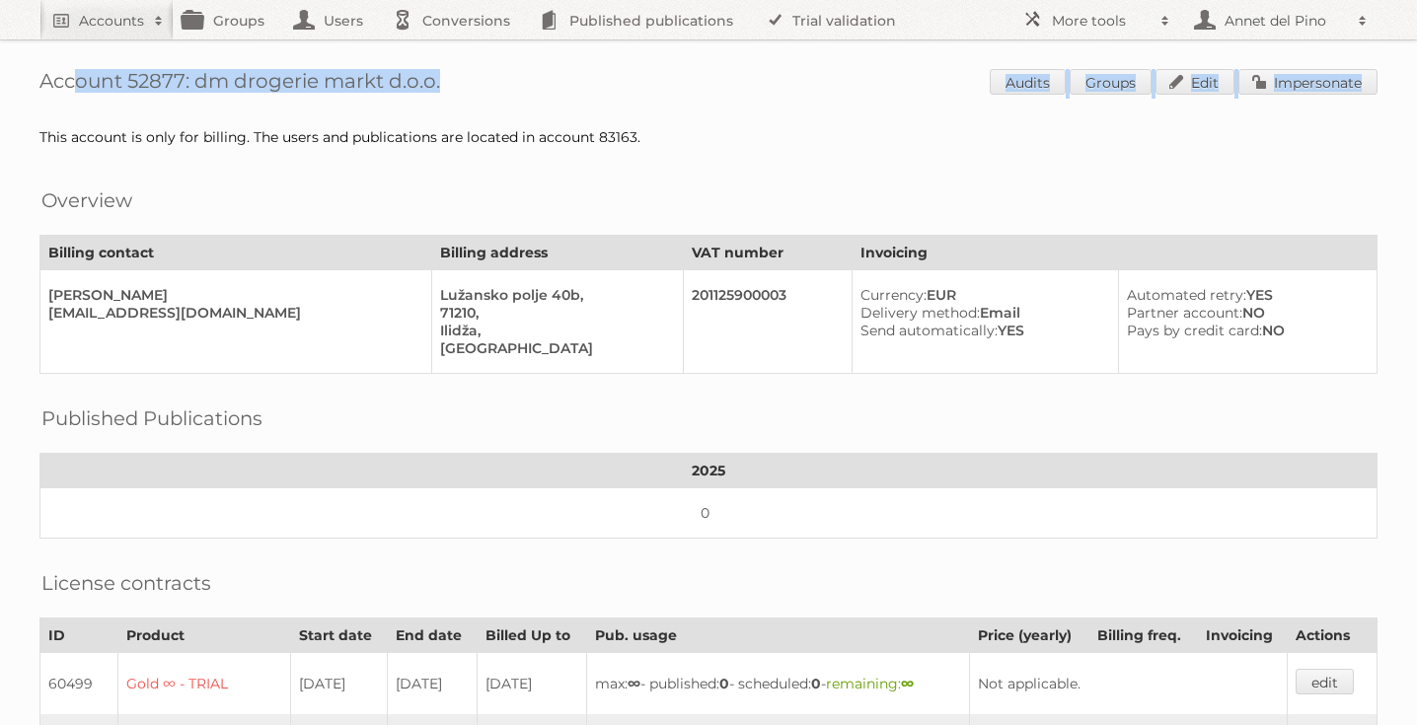 Image resolution: width=1417 pixels, height=725 pixels. What do you see at coordinates (893, 295) in the screenshot?
I see `span: Currency:` at bounding box center [893, 295].